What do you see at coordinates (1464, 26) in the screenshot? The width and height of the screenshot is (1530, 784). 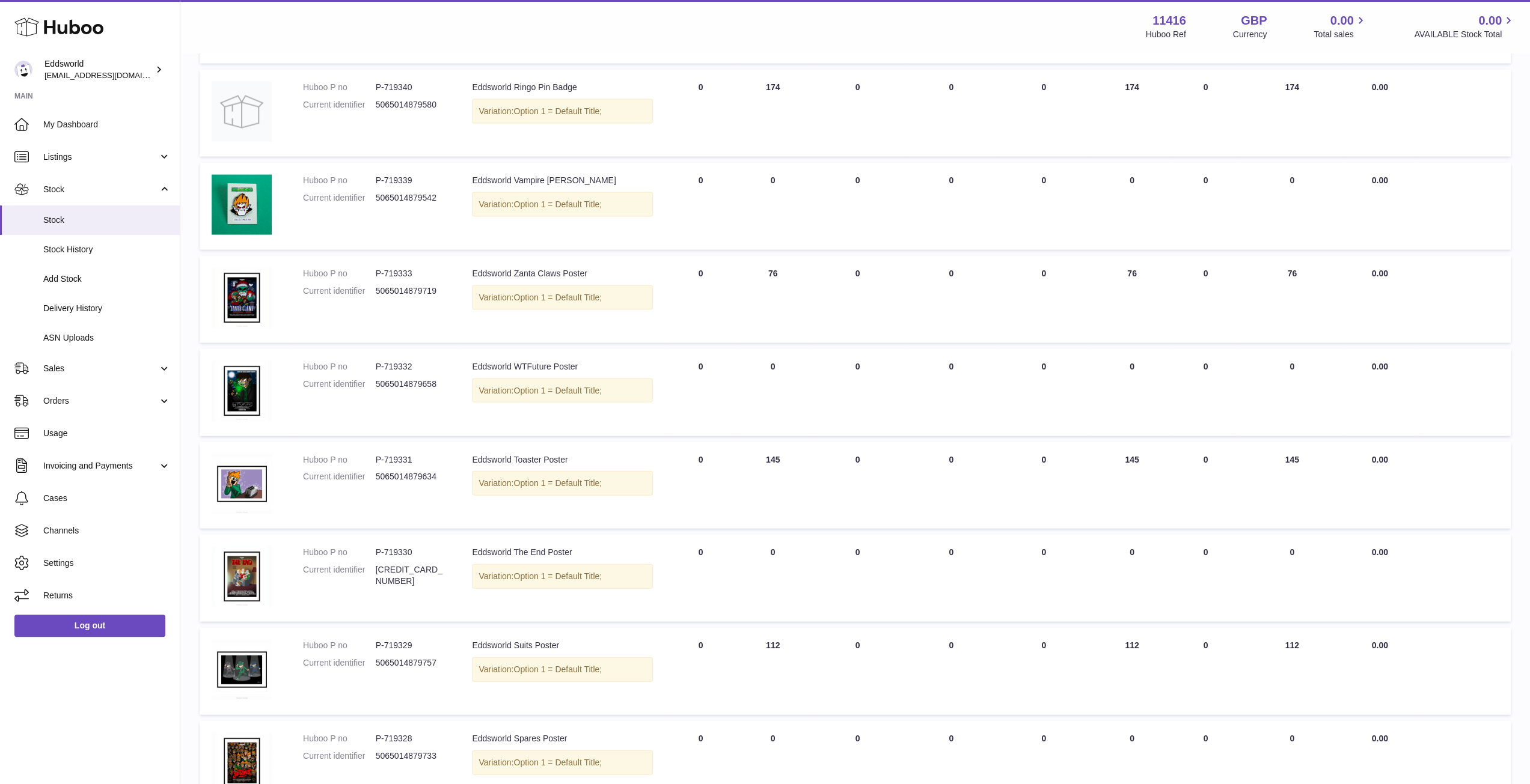 I see `a: 0.00 AVAILABLE Stock Total` at bounding box center [1464, 26].